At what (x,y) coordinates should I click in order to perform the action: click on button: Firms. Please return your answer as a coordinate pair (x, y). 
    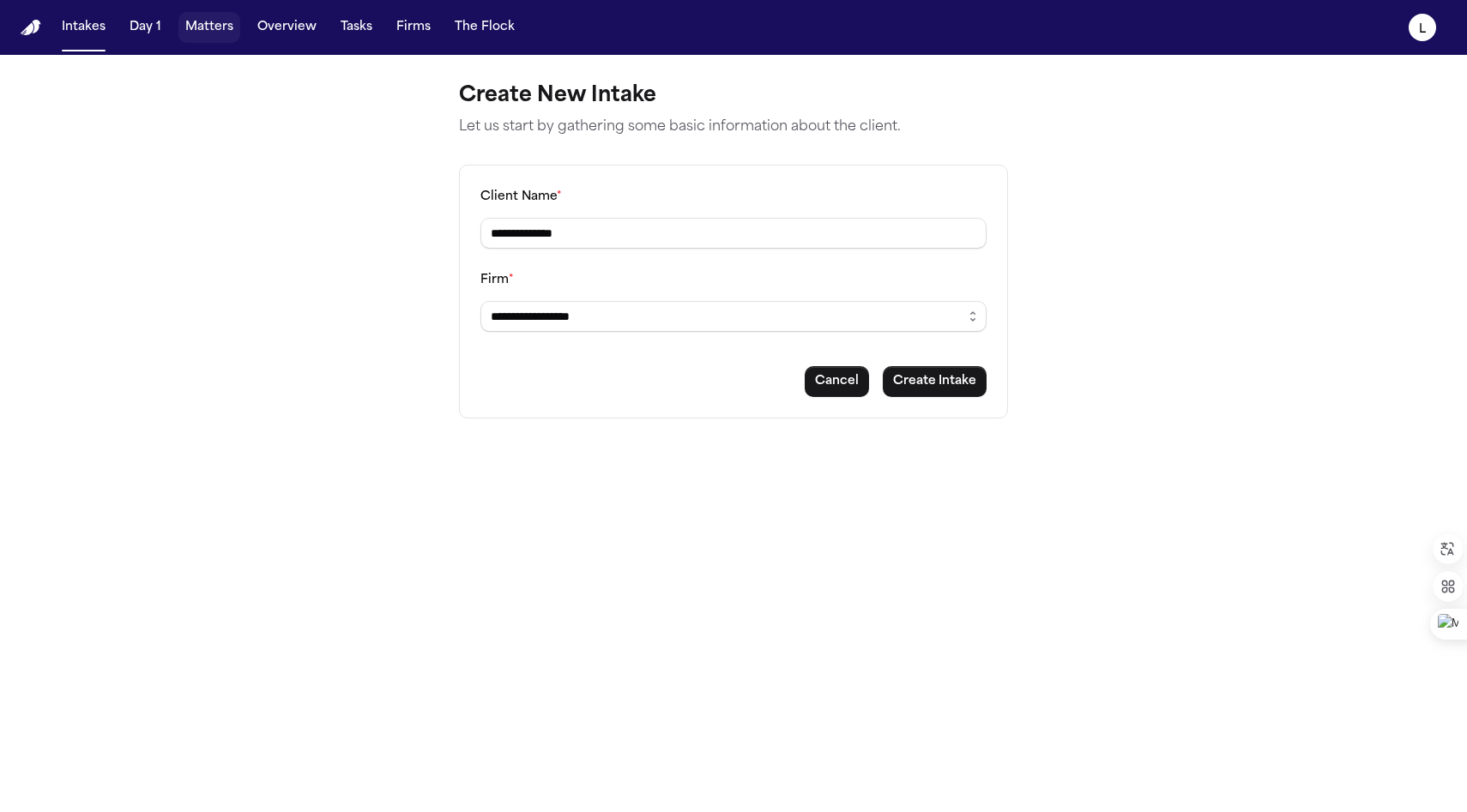
    Looking at the image, I should click on (414, 28).